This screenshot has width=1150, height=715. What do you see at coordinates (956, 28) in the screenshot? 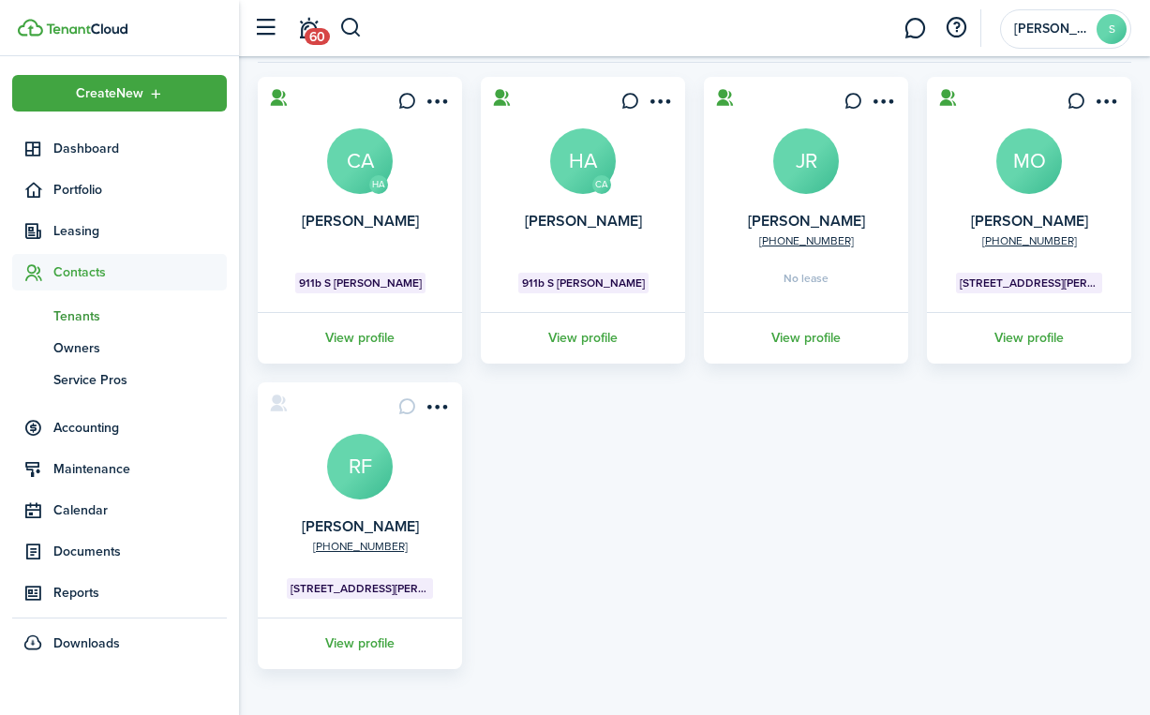
I see `button: Open resource center` at bounding box center [956, 28].